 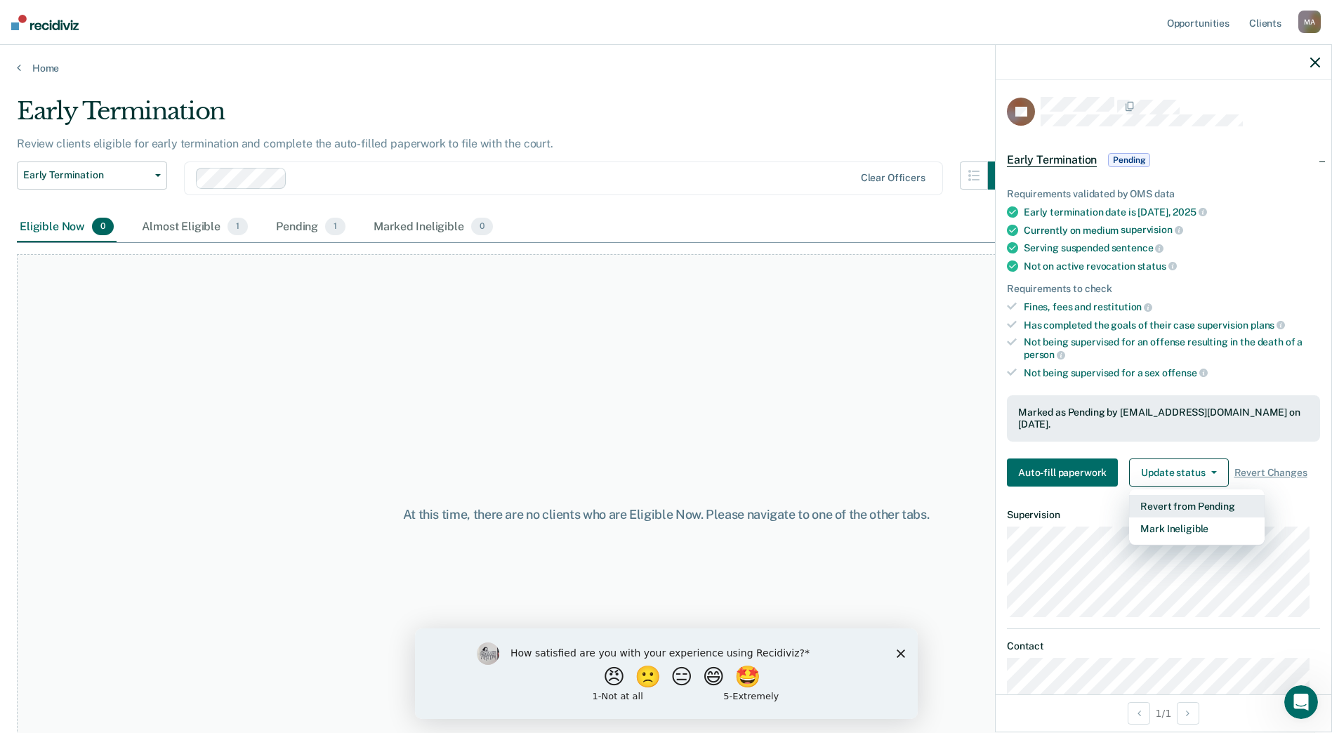 What do you see at coordinates (1171, 266) in the screenshot?
I see `div: Not on active revocation` at bounding box center [1171, 266].